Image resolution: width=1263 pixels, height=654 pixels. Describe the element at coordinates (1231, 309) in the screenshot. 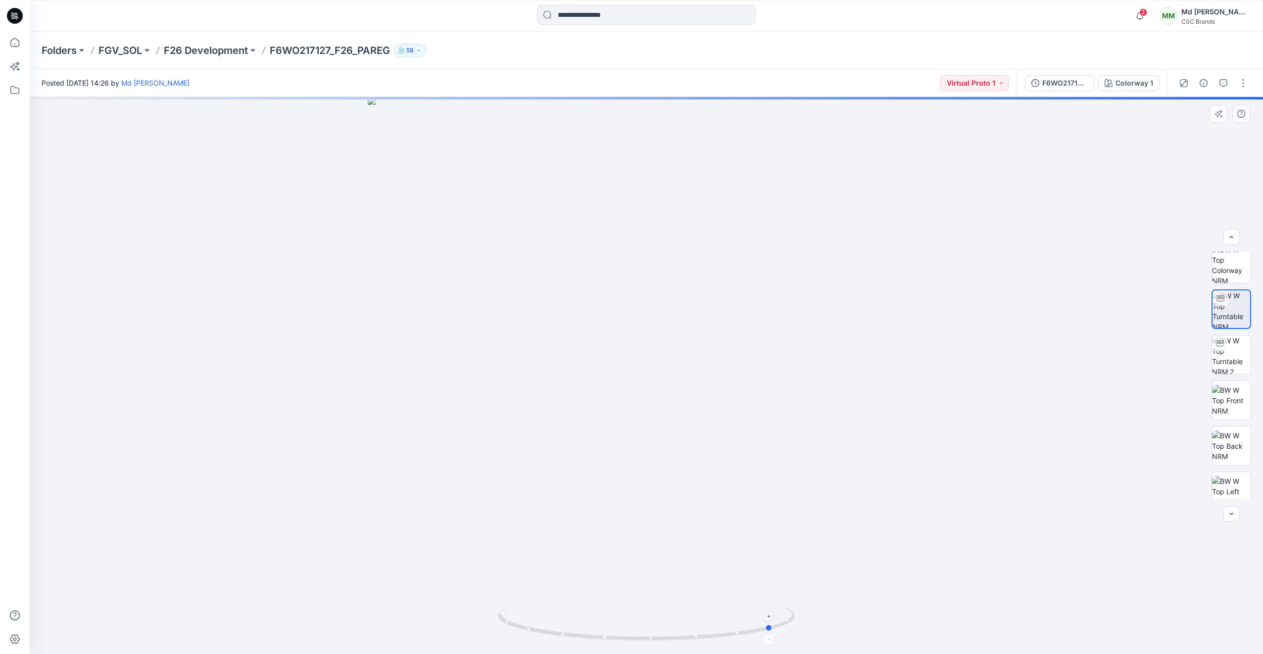

I see `img: BW W Top Turntable NRM` at that location.